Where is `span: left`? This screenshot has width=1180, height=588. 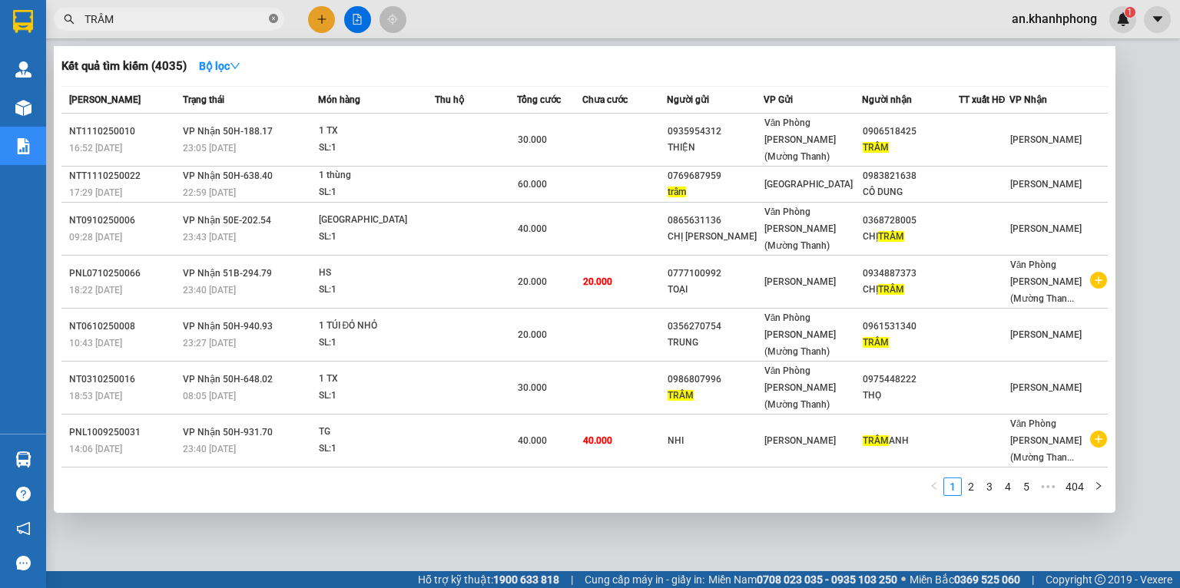 span: left is located at coordinates (934, 486).